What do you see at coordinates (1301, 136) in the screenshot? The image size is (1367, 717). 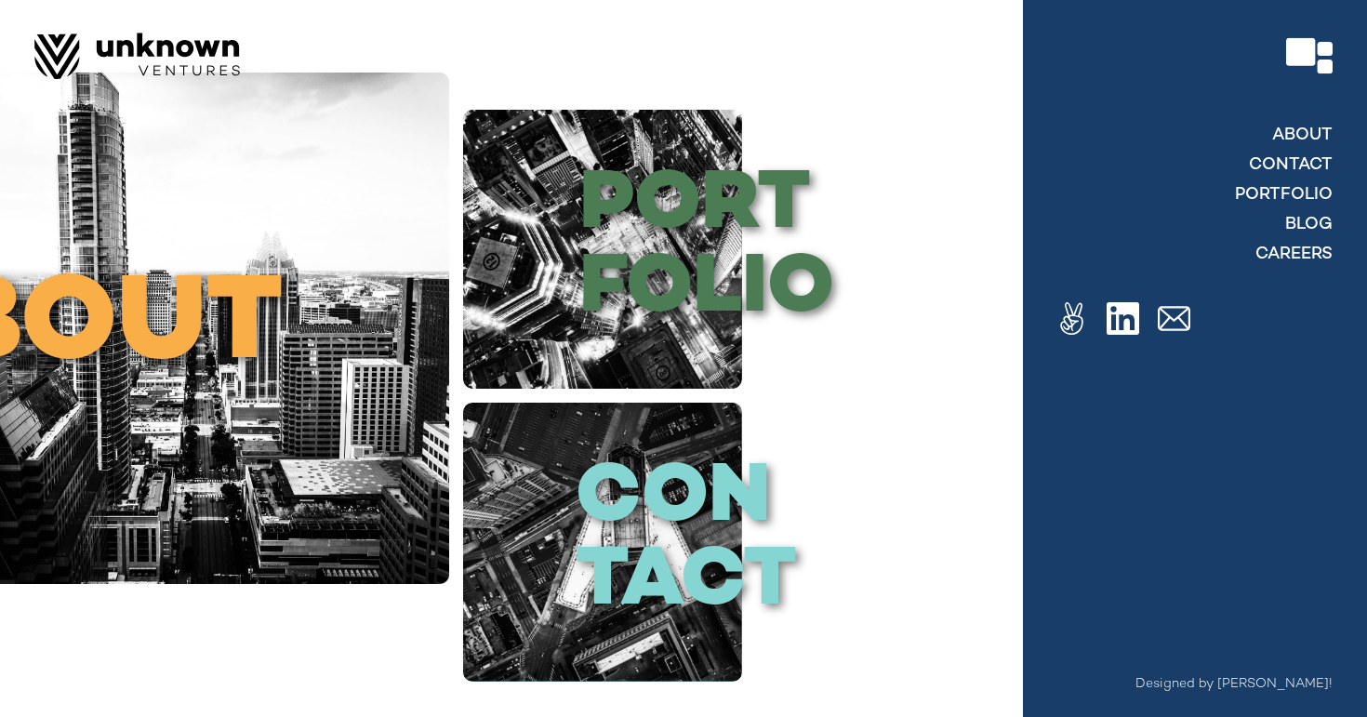 I see `a: About` at bounding box center [1301, 136].